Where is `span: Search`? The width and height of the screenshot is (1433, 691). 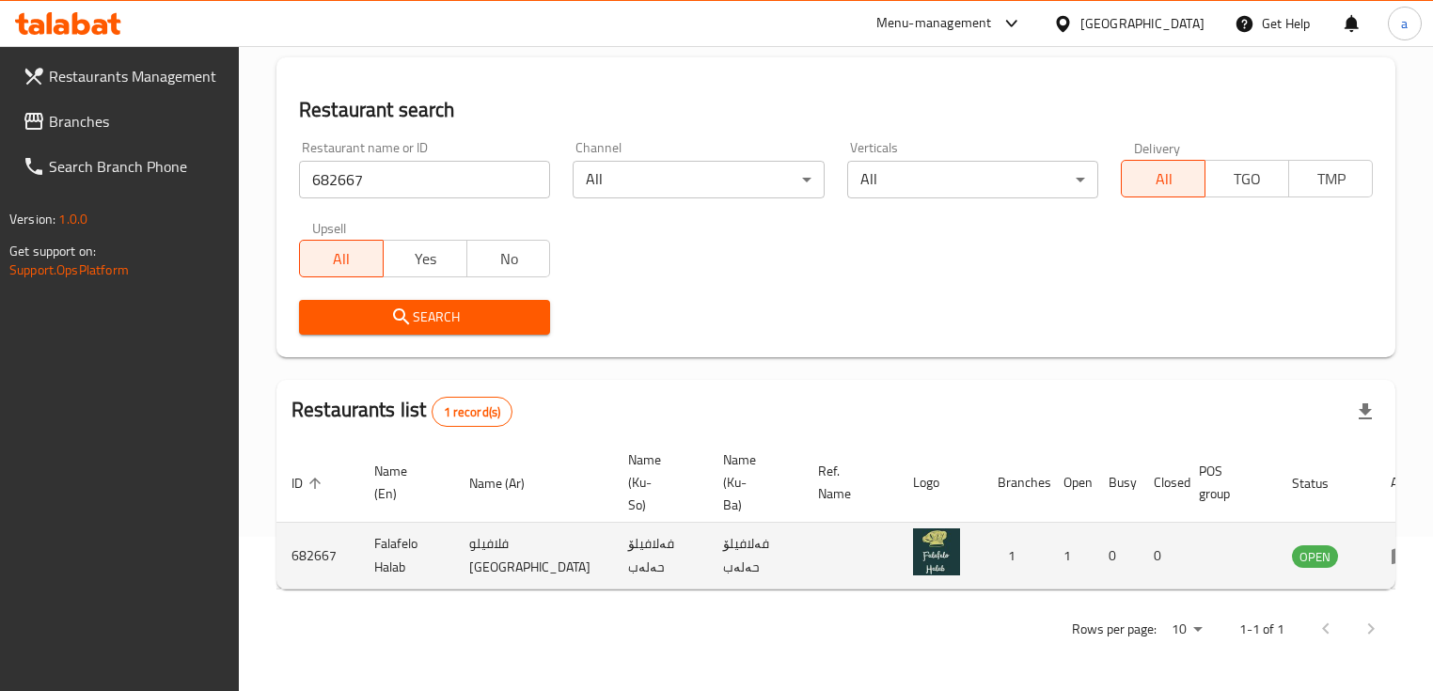
span: Search is located at coordinates (424, 317).